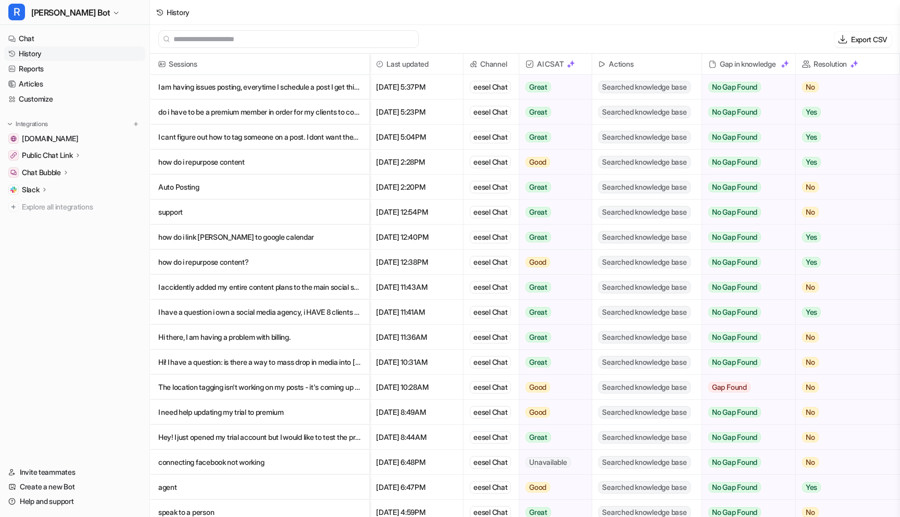 This screenshot has width=900, height=517. I want to click on span: AI CSAT, so click(555, 64).